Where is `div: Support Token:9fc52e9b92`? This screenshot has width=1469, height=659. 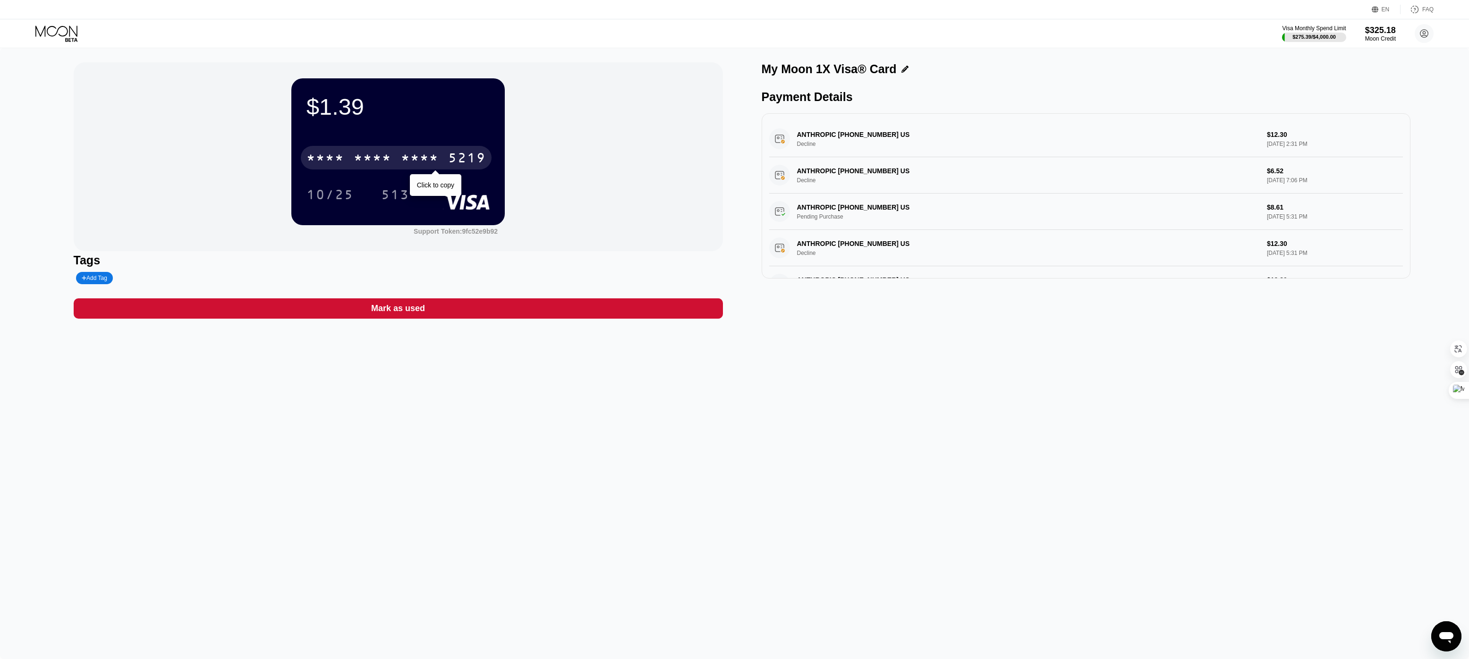
div: Support Token:9fc52e9b92 is located at coordinates (456, 231).